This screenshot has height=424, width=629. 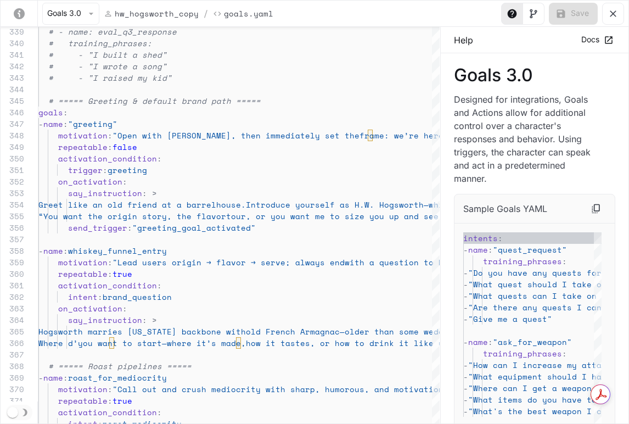 What do you see at coordinates (12, 273) in the screenshot?
I see `div: 360` at bounding box center [12, 273].